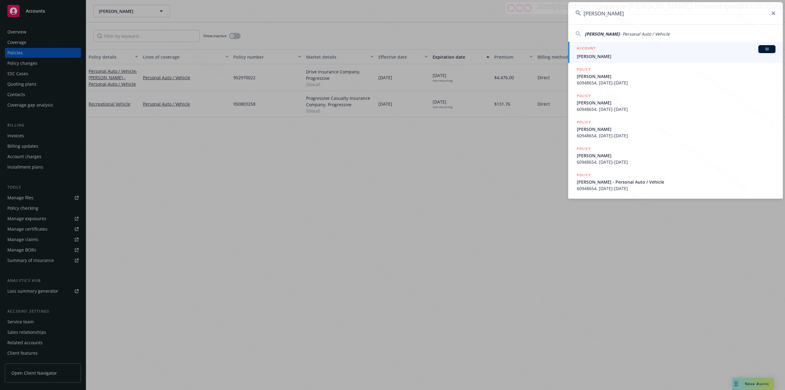 This screenshot has width=785, height=390. What do you see at coordinates (767, 49) in the screenshot?
I see `span: BI` at bounding box center [767, 49].